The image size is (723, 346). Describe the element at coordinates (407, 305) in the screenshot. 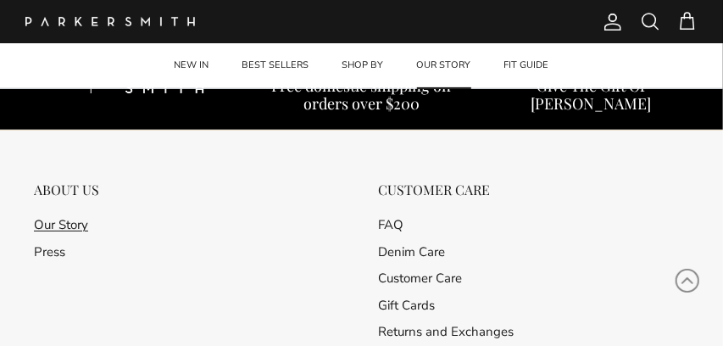

I see `a: Gift Cards` at that location.